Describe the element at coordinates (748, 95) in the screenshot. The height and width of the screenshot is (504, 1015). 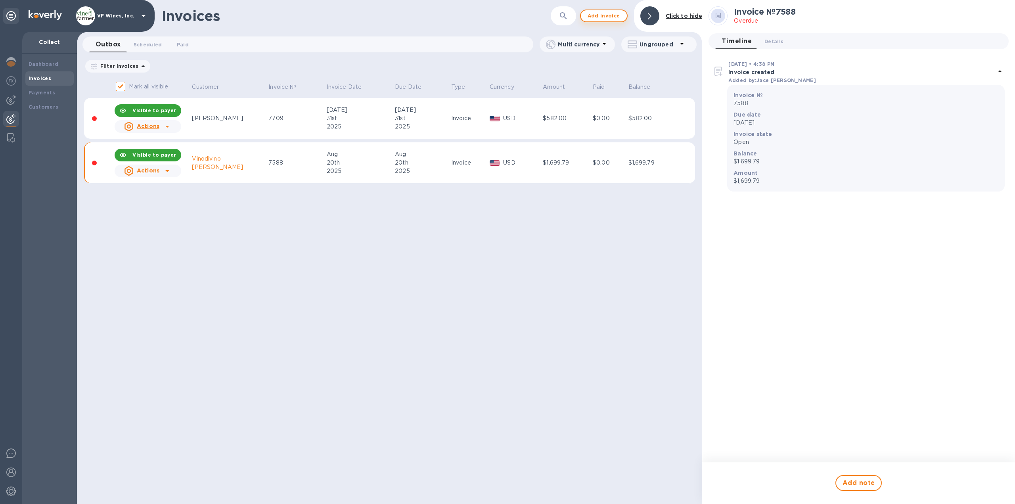
I see `b: Invoice №` at that location.